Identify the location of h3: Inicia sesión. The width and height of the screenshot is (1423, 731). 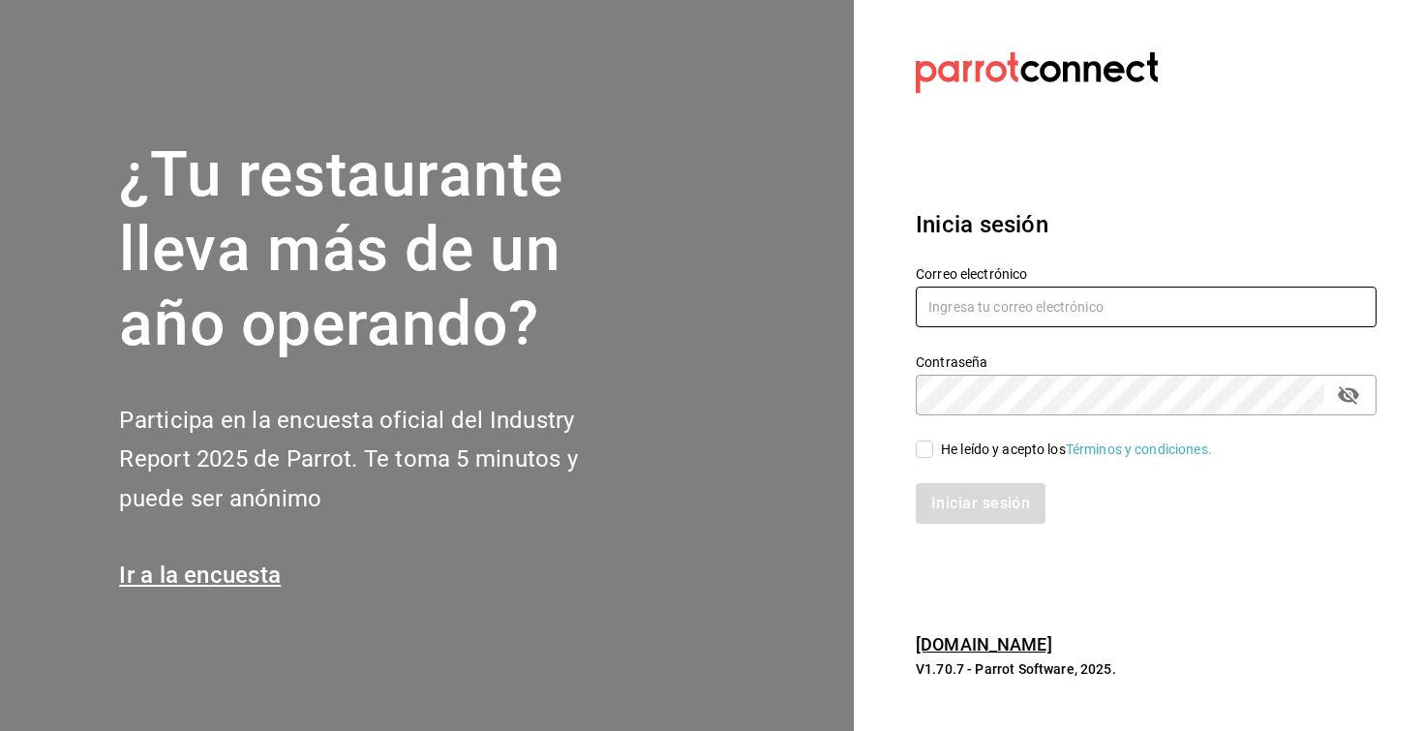
(1146, 225).